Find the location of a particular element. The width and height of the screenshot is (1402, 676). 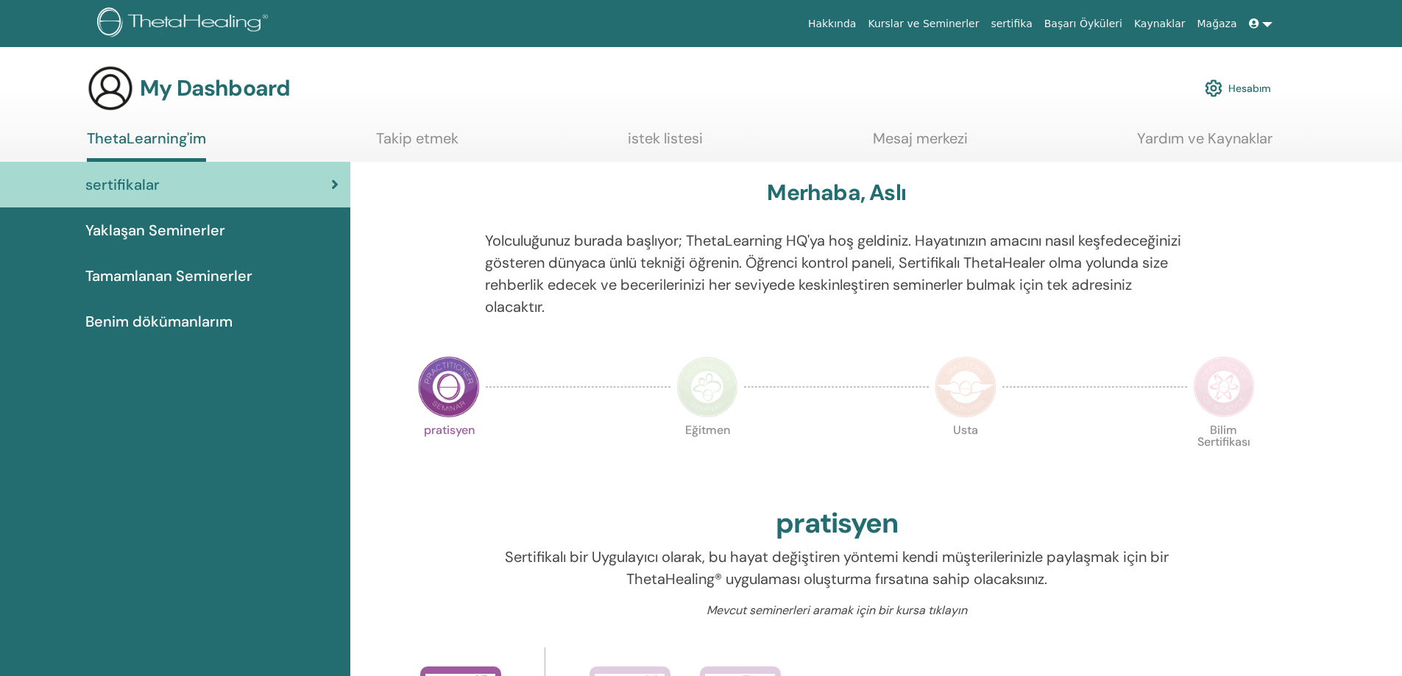

a: Yardım ve Kaynaklar is located at coordinates (1205, 143).